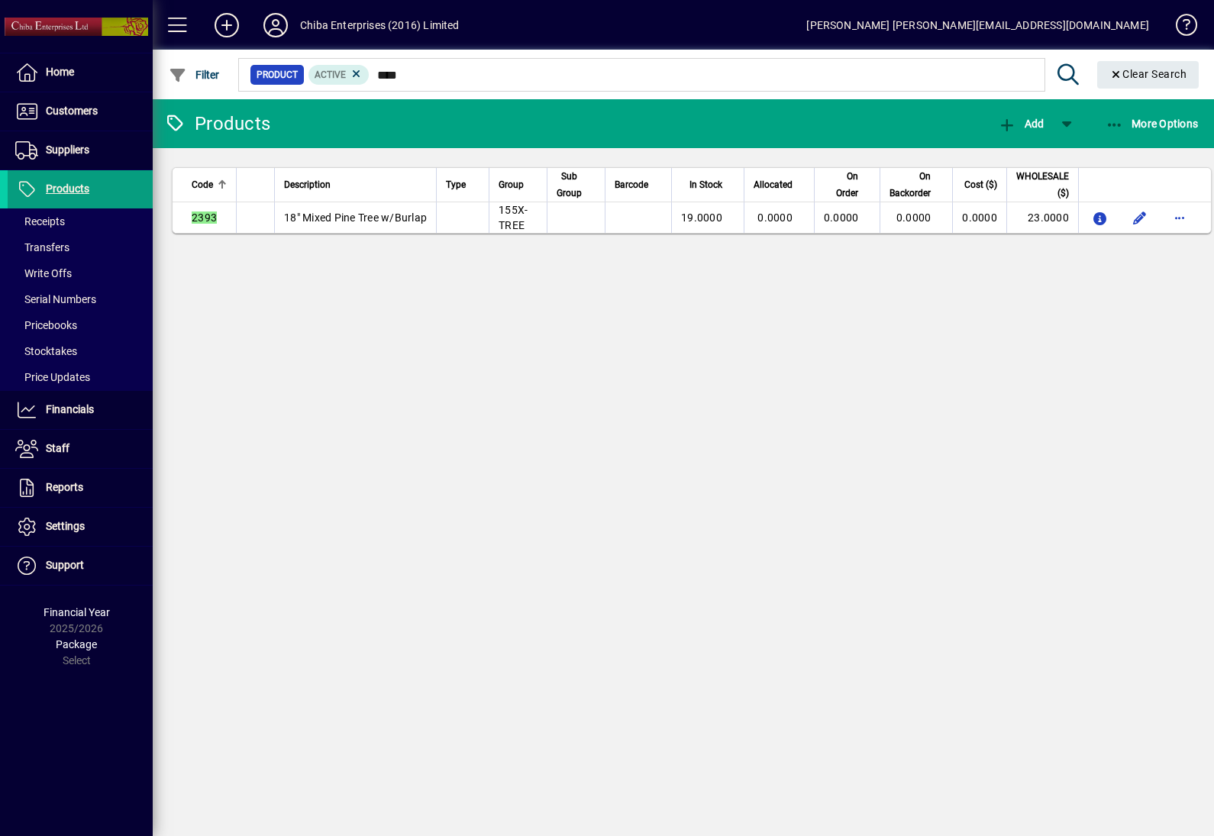 The image size is (1214, 836). Describe the element at coordinates (72, 111) in the screenshot. I see `span: Customers` at that location.